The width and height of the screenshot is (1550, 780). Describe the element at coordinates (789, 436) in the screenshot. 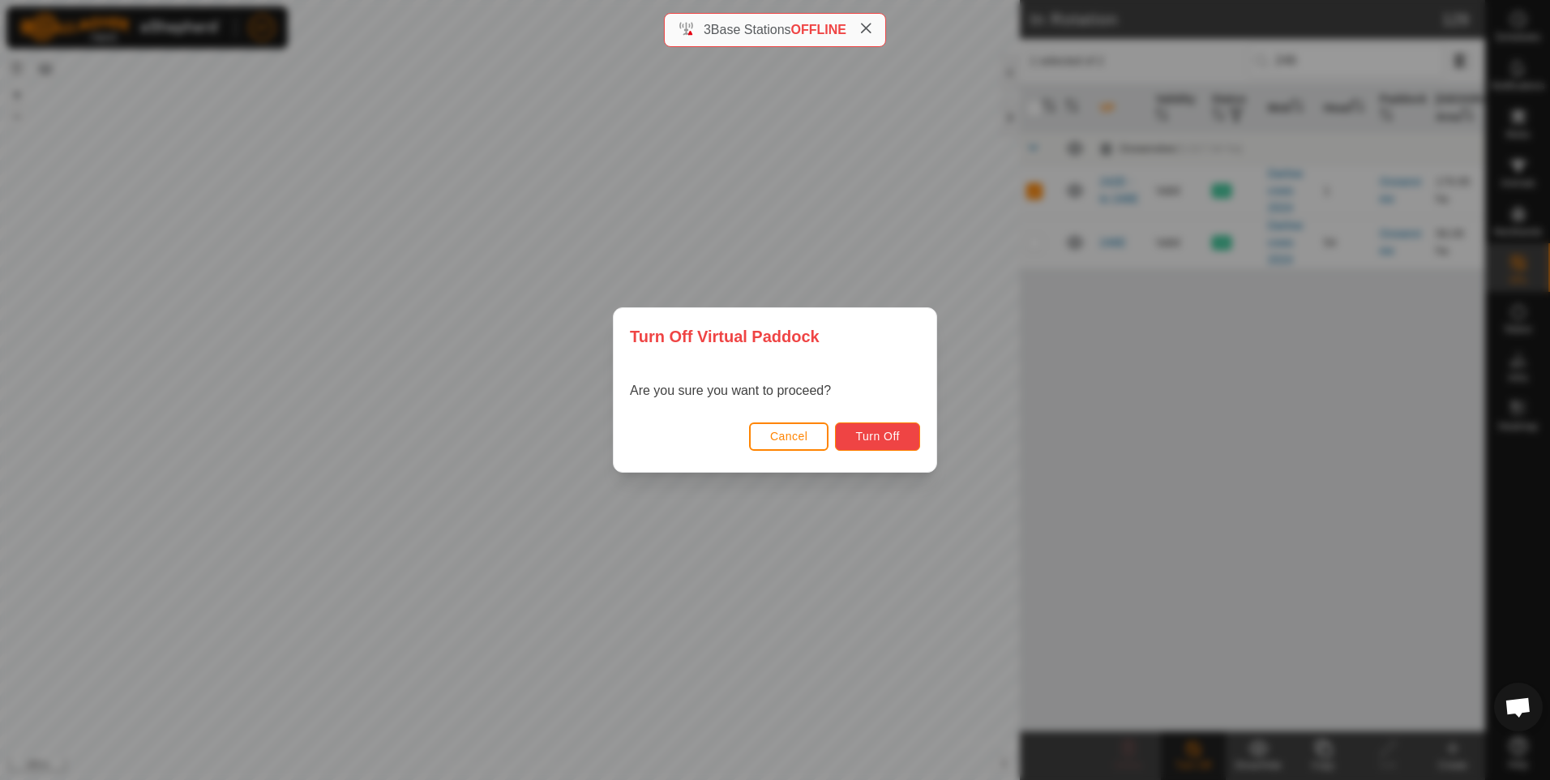

I see `span: Cancel` at that location.